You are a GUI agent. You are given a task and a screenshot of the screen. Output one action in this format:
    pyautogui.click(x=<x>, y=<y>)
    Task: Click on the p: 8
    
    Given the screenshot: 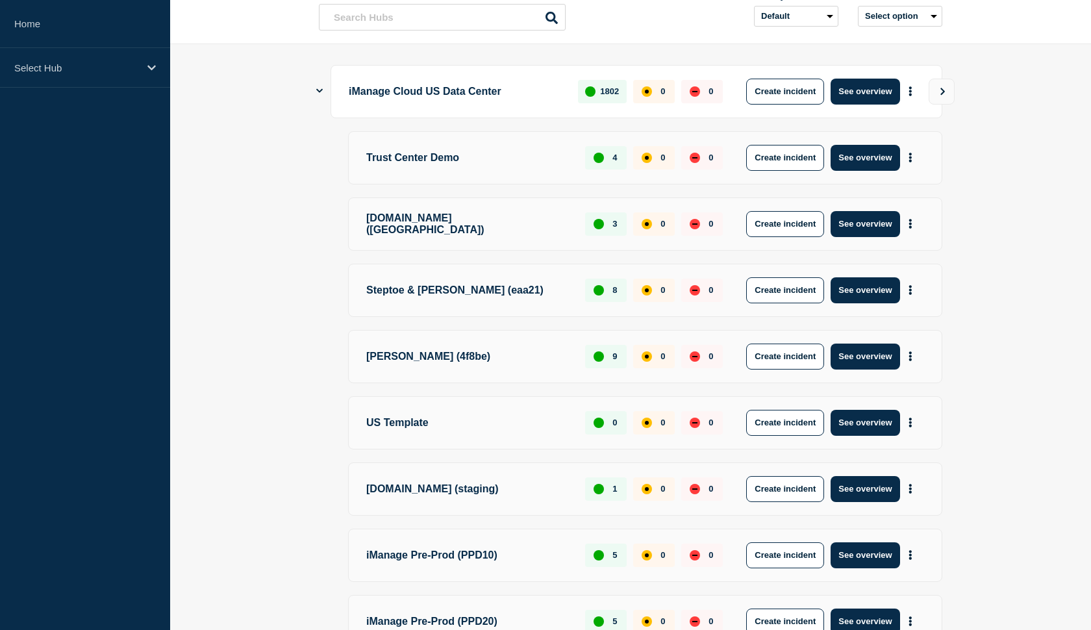 What is the action you would take?
    pyautogui.click(x=614, y=290)
    